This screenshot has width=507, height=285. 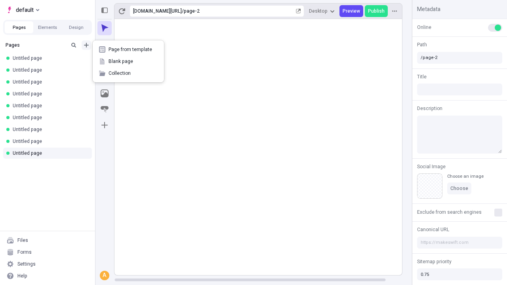 What do you see at coordinates (422, 45) in the screenshot?
I see `span: Path` at bounding box center [422, 45].